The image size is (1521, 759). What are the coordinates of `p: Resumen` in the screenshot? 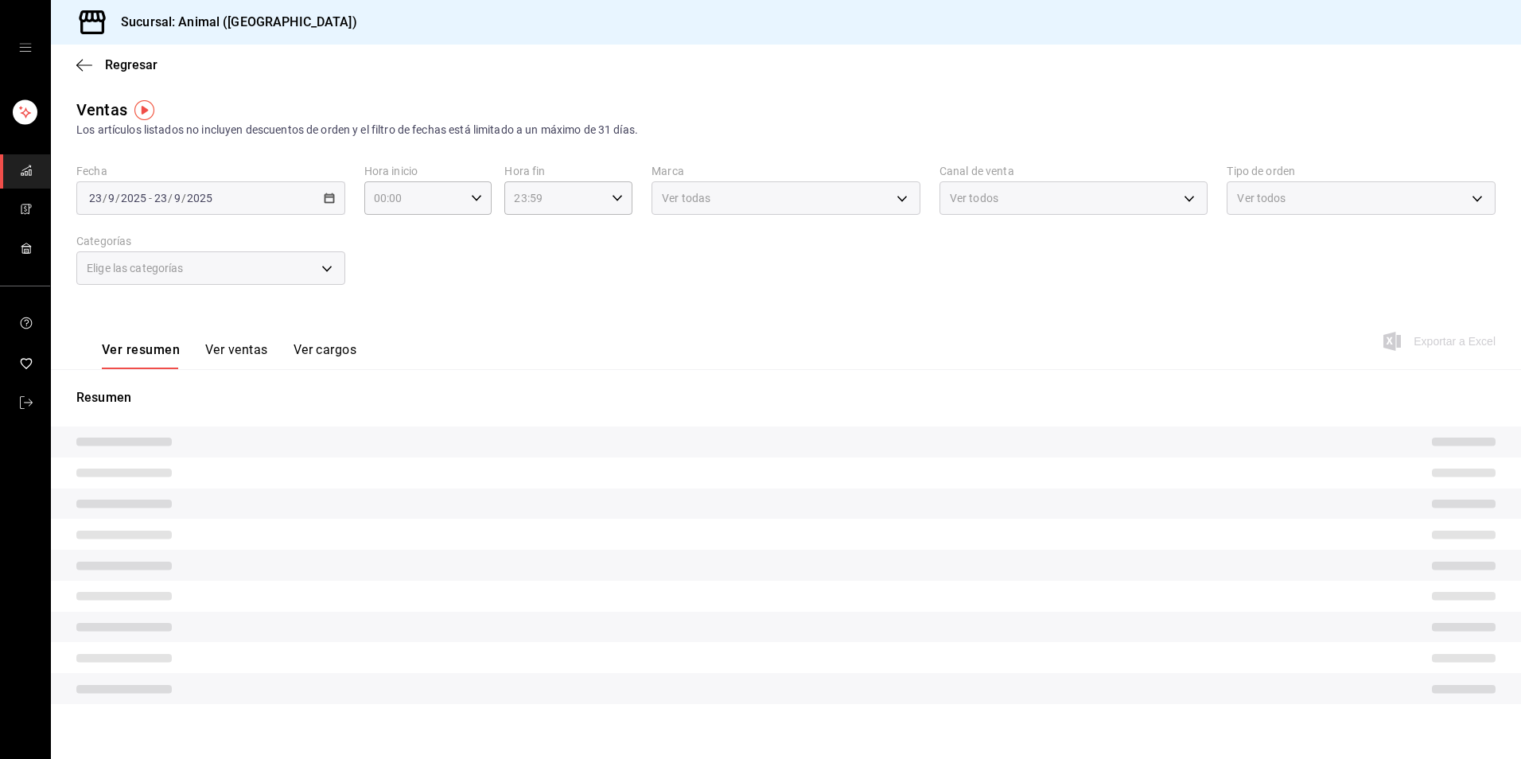 It's located at (786, 398).